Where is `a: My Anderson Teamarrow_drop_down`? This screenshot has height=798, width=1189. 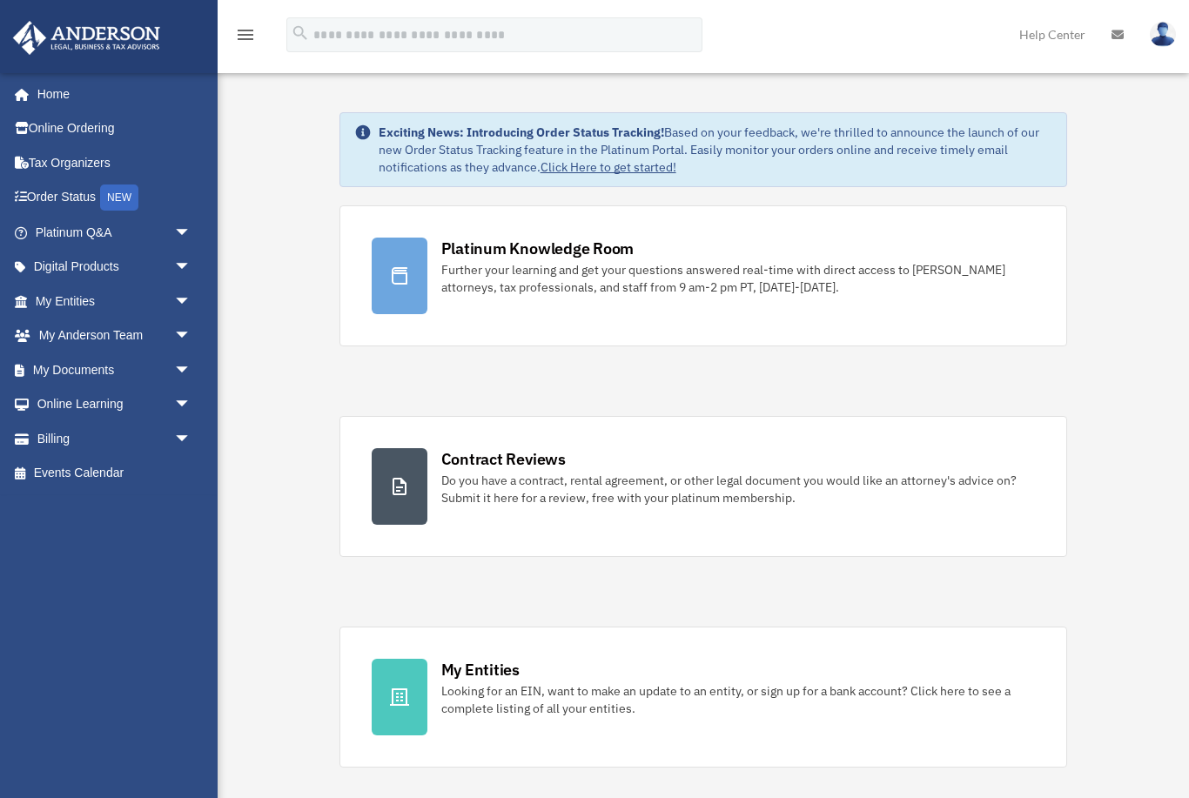 a: My Anderson Teamarrow_drop_down is located at coordinates (115, 336).